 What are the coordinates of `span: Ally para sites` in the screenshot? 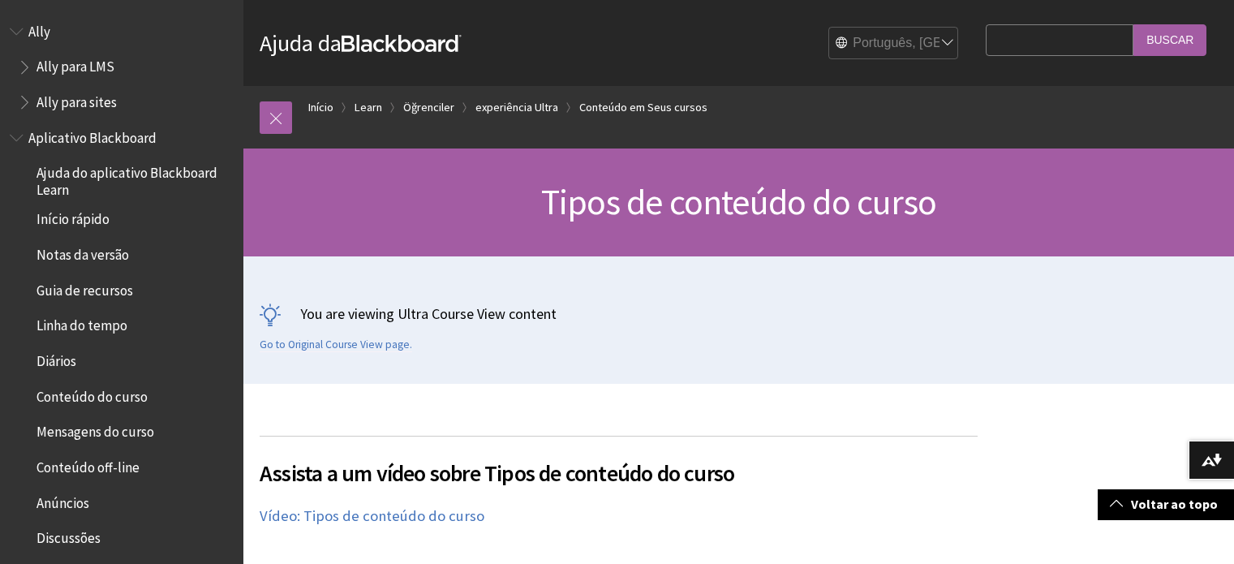 It's located at (76, 99).